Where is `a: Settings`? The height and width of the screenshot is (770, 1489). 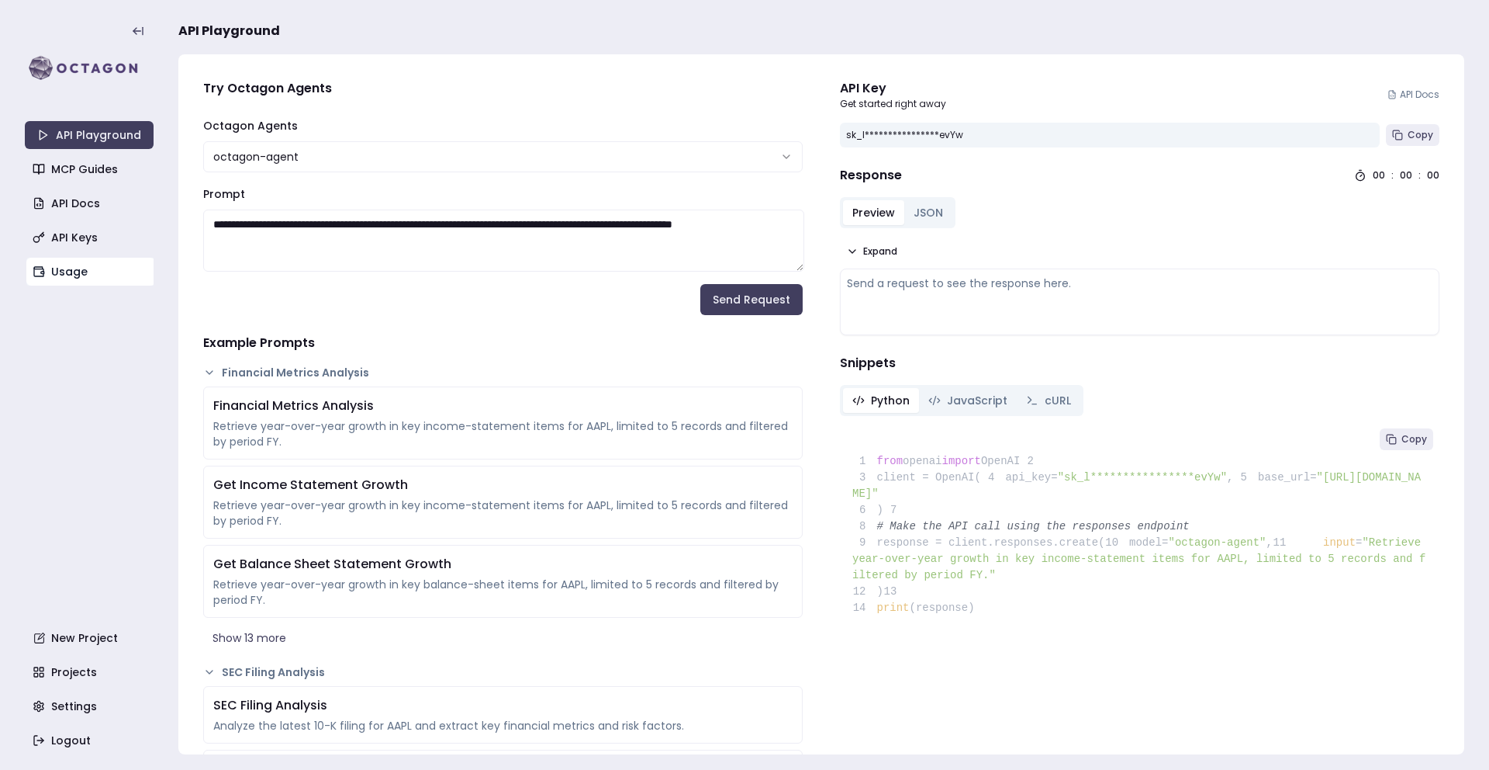 a: Settings is located at coordinates (91, 706).